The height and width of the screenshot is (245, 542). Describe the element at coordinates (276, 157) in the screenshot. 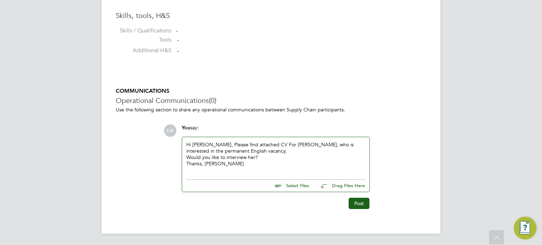

I see `div: Would you like to interview her?` at that location.